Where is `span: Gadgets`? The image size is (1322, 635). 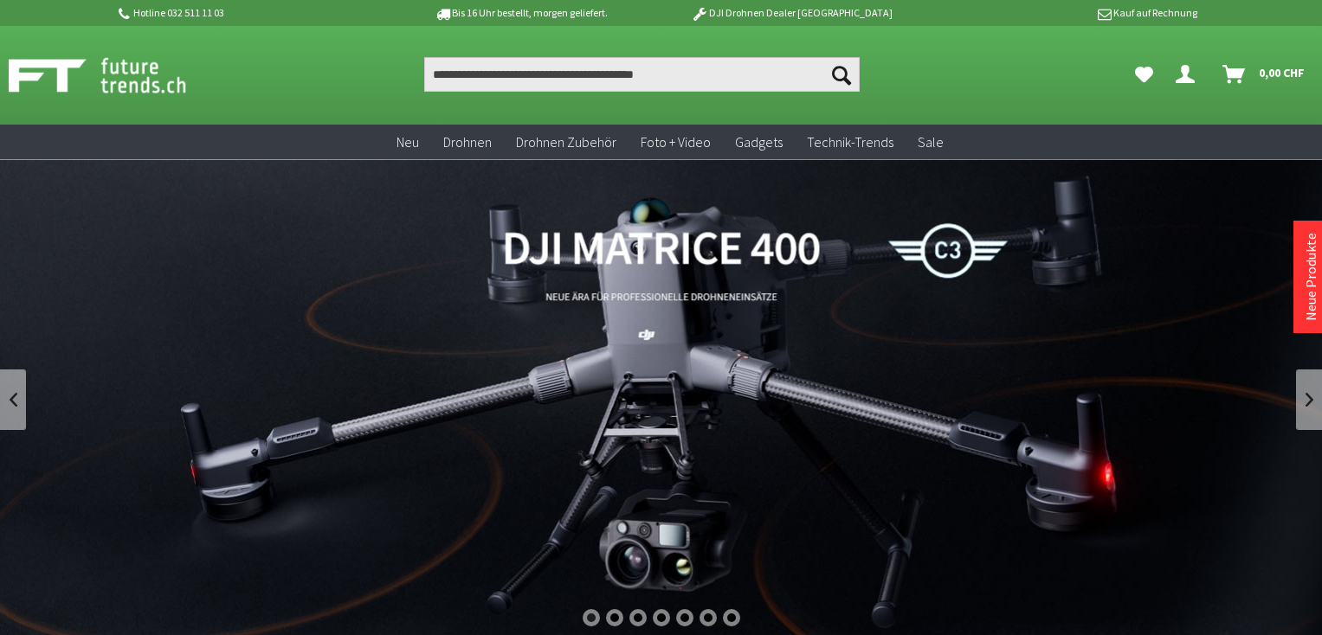
span: Gadgets is located at coordinates (758, 142).